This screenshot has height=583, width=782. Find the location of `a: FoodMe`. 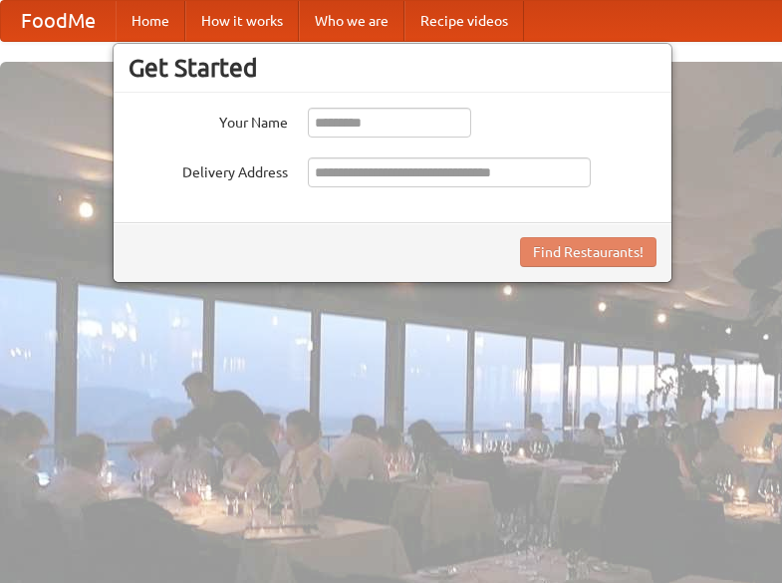

a: FoodMe is located at coordinates (58, 21).